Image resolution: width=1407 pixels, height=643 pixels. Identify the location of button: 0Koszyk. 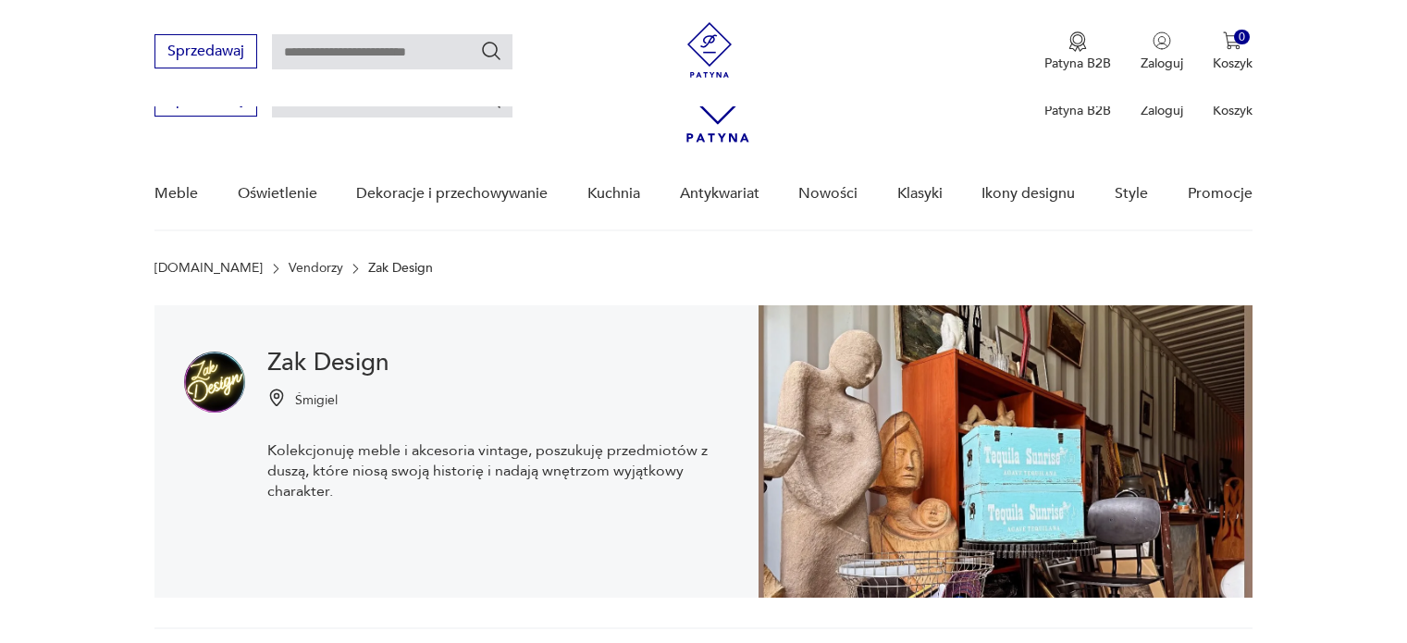
(1232, 52).